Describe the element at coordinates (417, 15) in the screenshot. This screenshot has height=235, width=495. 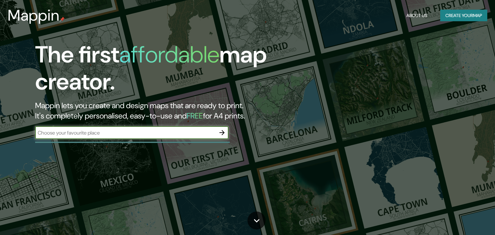
I see `button: About Us` at that location.